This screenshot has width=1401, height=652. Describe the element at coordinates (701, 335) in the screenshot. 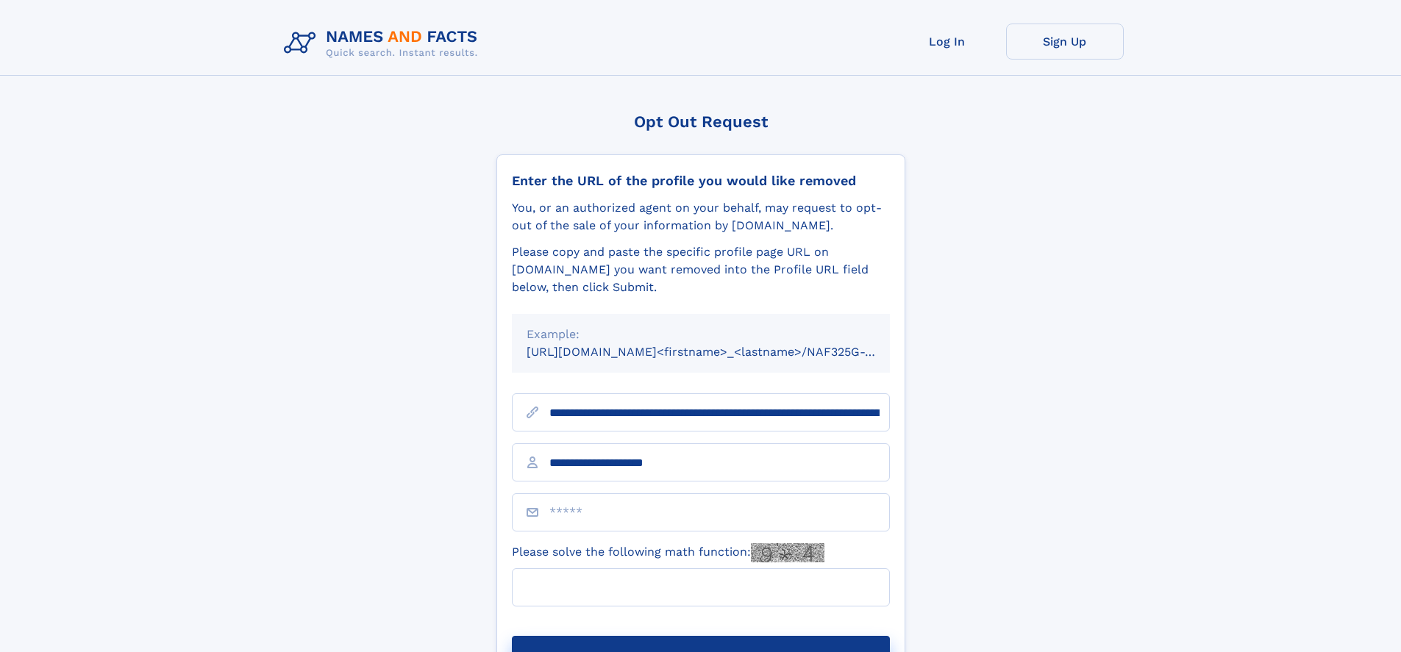

I see `div: Example:` at that location.